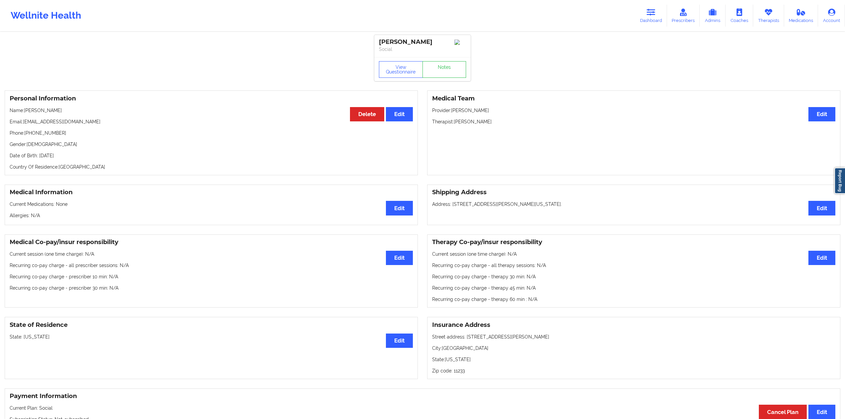  I want to click on button: Cancel Plan, so click(783, 412).